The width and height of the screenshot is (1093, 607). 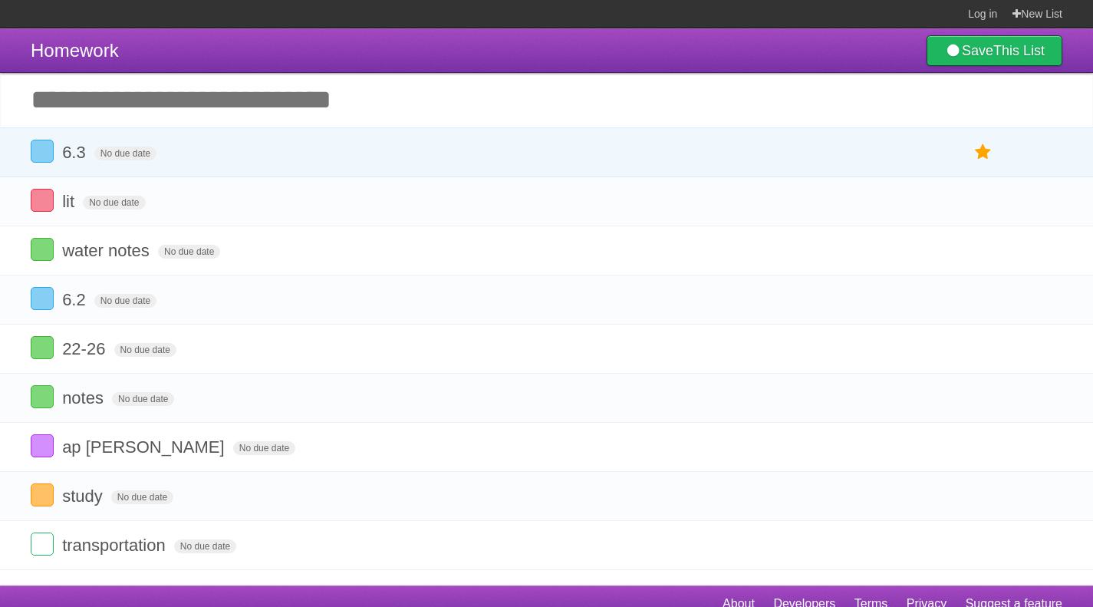 I want to click on span: study, so click(x=84, y=495).